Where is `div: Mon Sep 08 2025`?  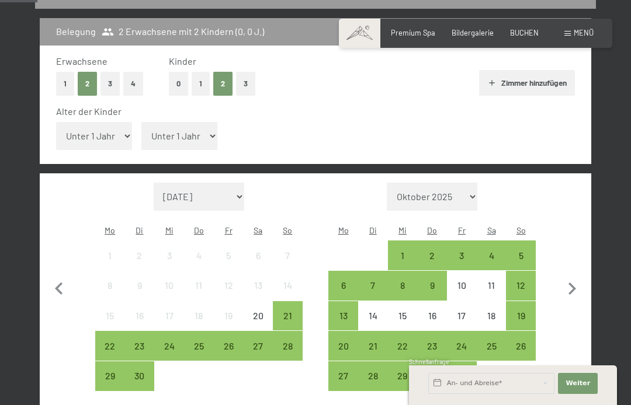
div: Mon Sep 08 2025 is located at coordinates (110, 286).